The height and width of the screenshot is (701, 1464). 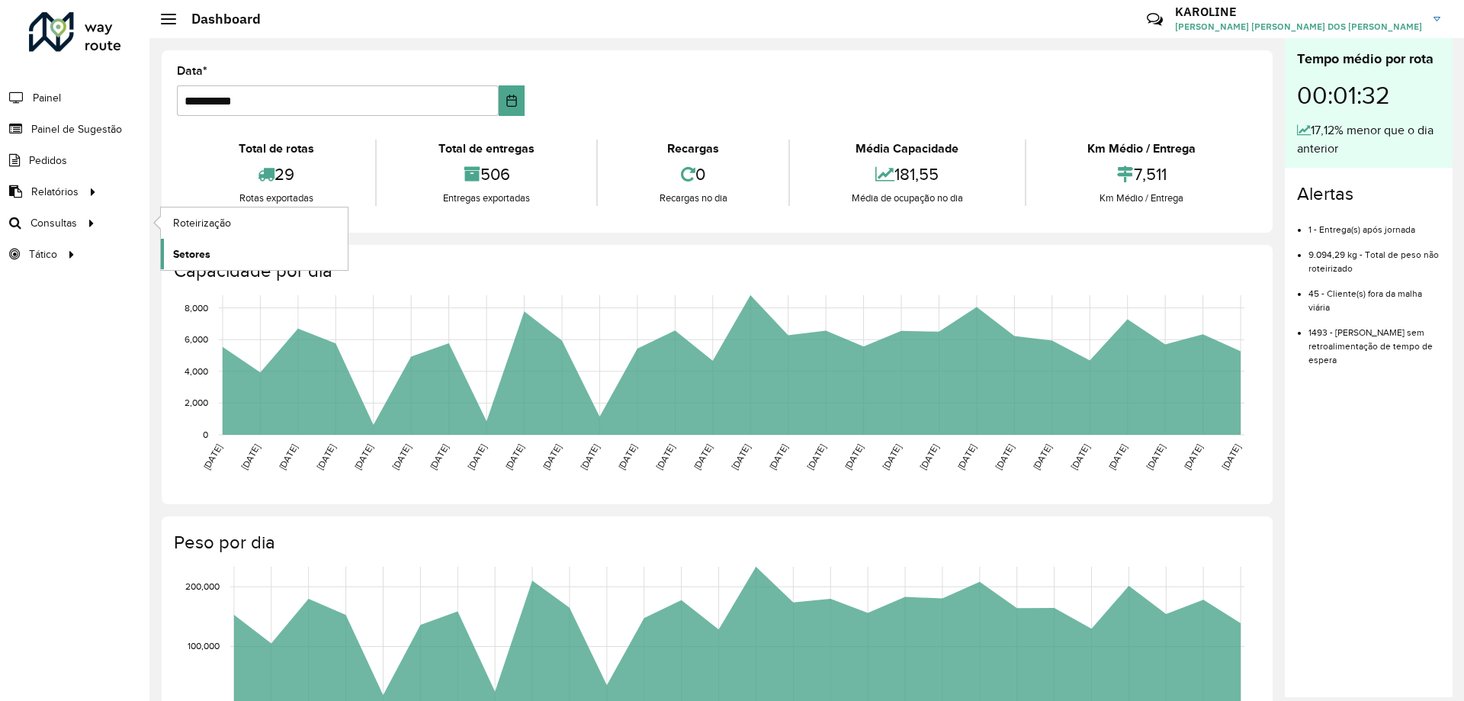 I want to click on div: Recargas no dia, so click(x=693, y=198).